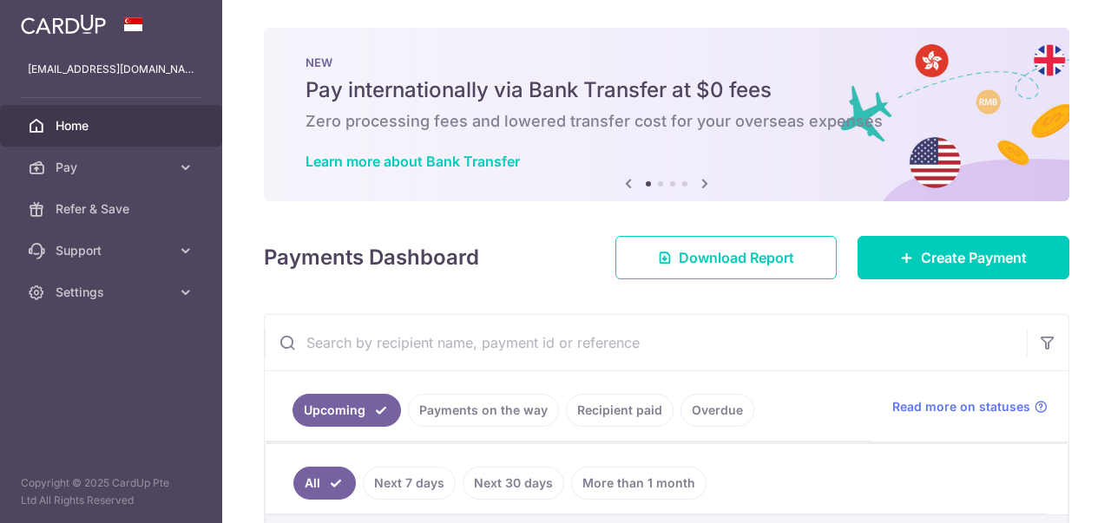 The height and width of the screenshot is (523, 1111). I want to click on input: Search by recipient name, payment id or reference, so click(646, 343).